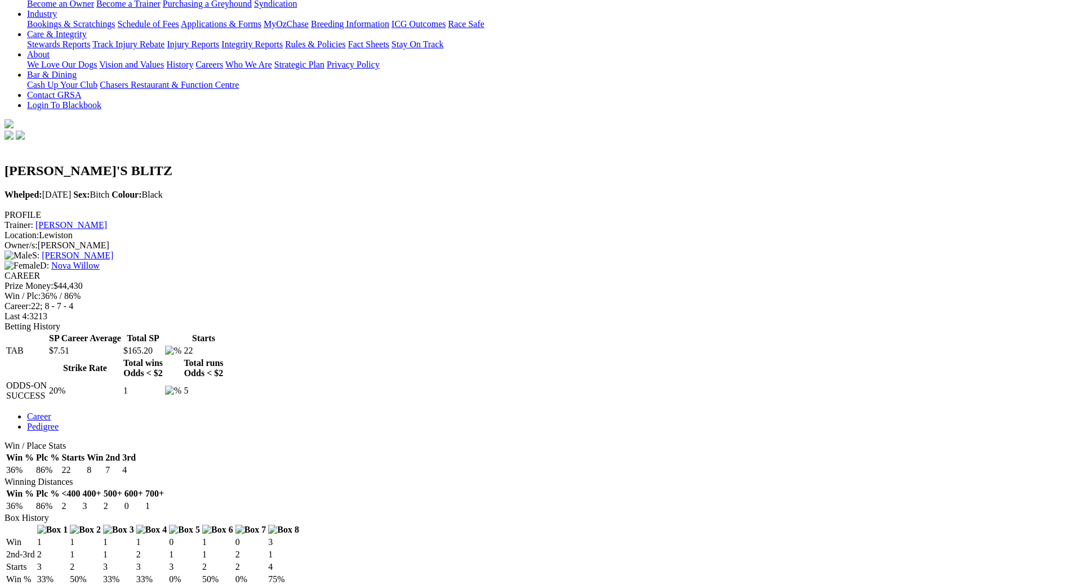 This screenshot has height=585, width=1073. I want to click on a: Pedigree, so click(43, 426).